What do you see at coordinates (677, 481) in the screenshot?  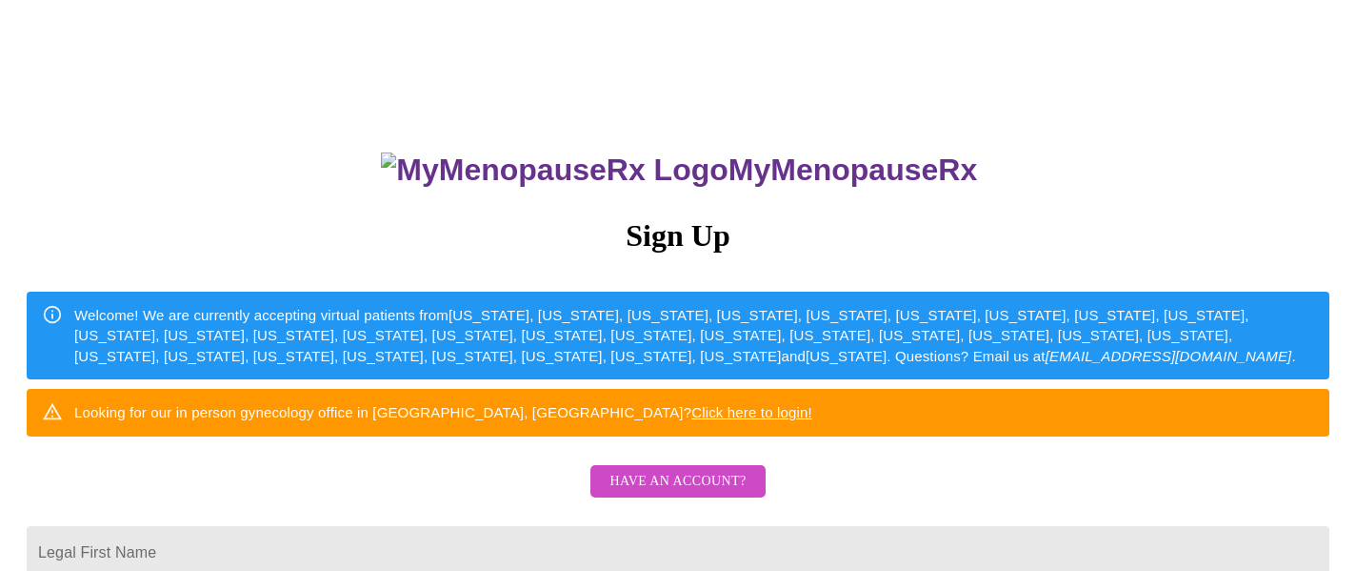 I see `span: Have an account?` at bounding box center [677, 481].